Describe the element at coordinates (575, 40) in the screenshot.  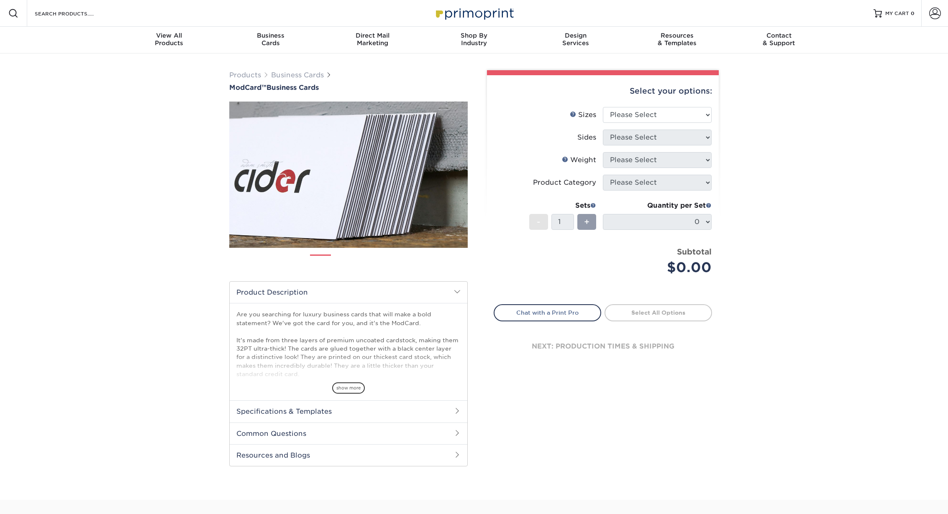
I see `a: DesignServices` at that location.